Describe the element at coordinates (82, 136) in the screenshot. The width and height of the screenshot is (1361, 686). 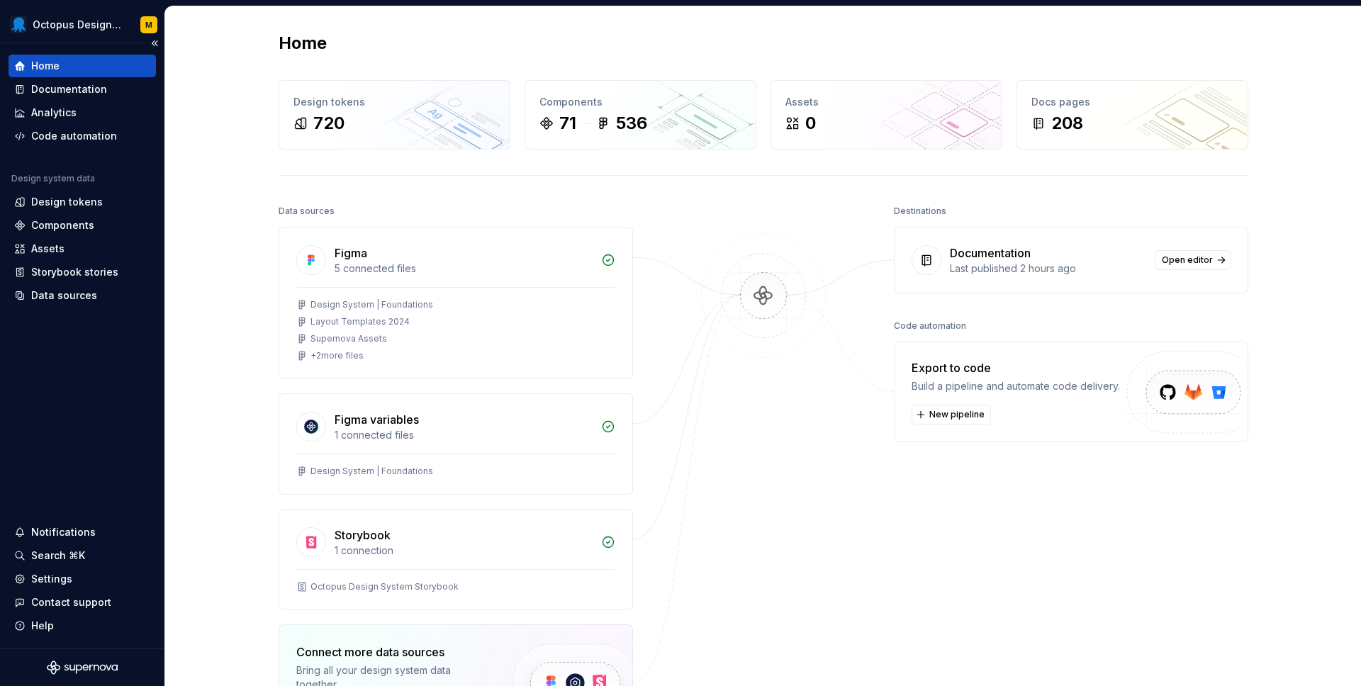
I see `a: Code automation` at that location.